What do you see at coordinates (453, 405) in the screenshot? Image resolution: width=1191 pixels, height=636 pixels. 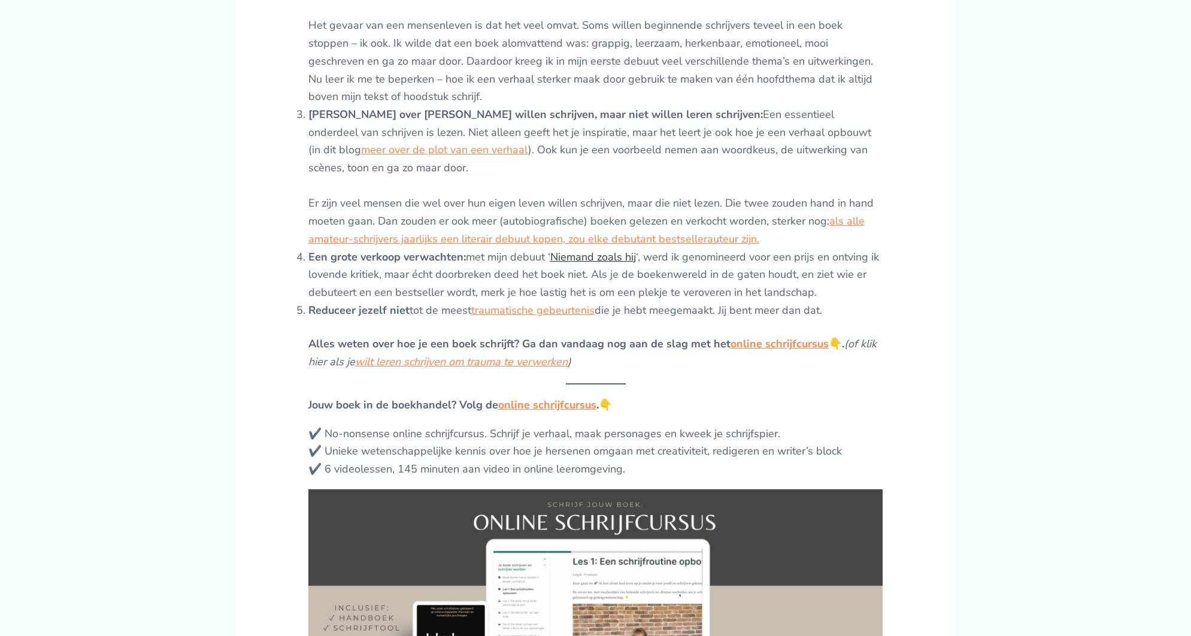 I see `strong: Jouw boek in de boekhandel? Volg de .` at bounding box center [453, 405].